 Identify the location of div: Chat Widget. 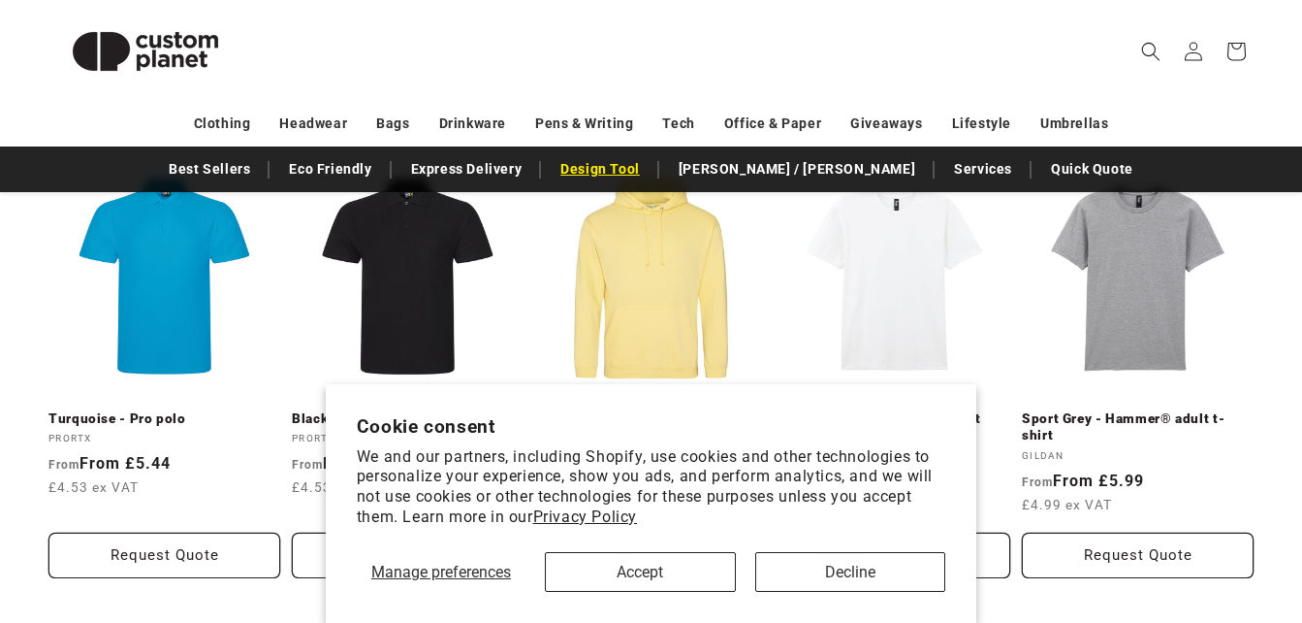
(1254, 576).